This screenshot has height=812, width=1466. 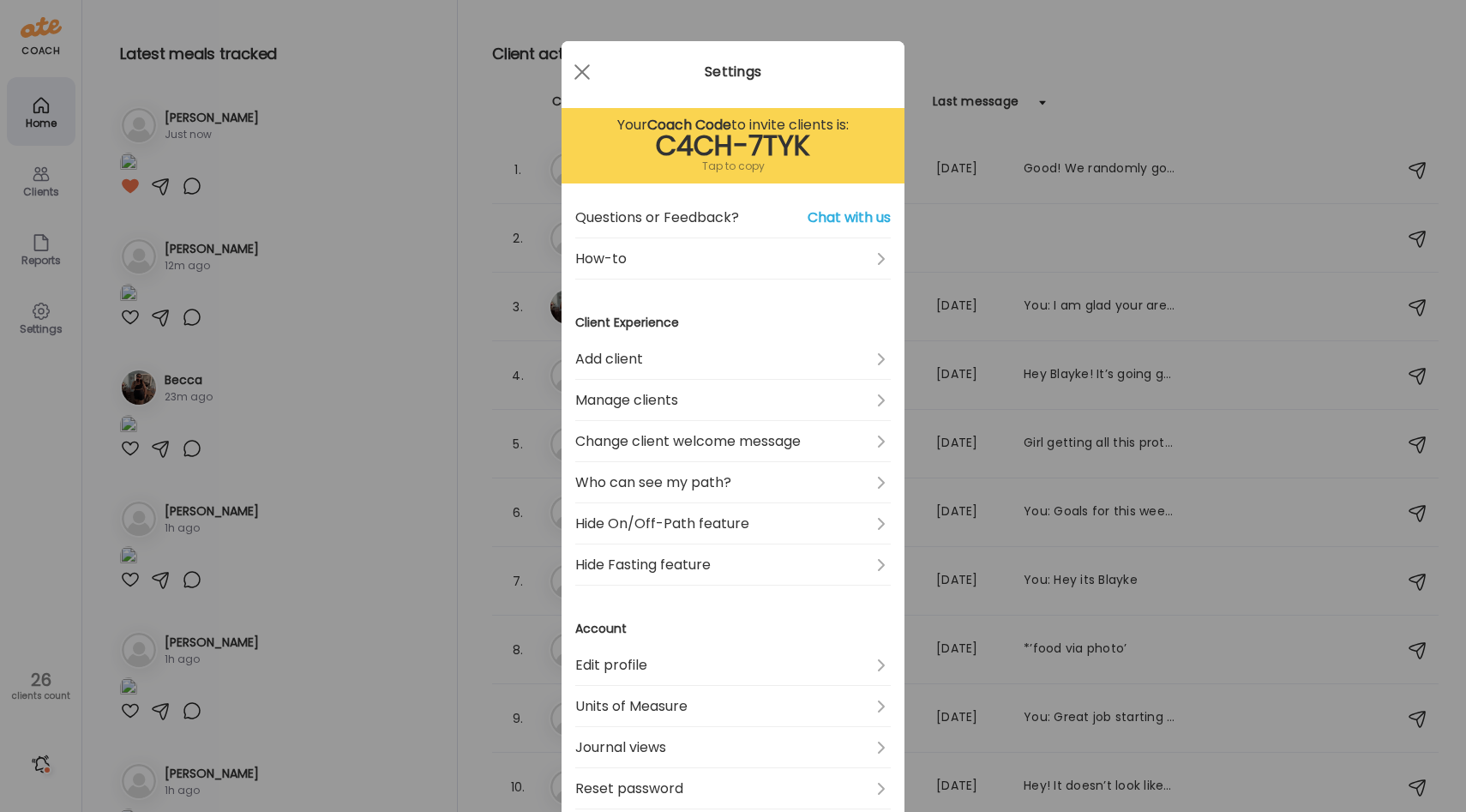 What do you see at coordinates (733, 789) in the screenshot?
I see `a: Reset password` at bounding box center [733, 789].